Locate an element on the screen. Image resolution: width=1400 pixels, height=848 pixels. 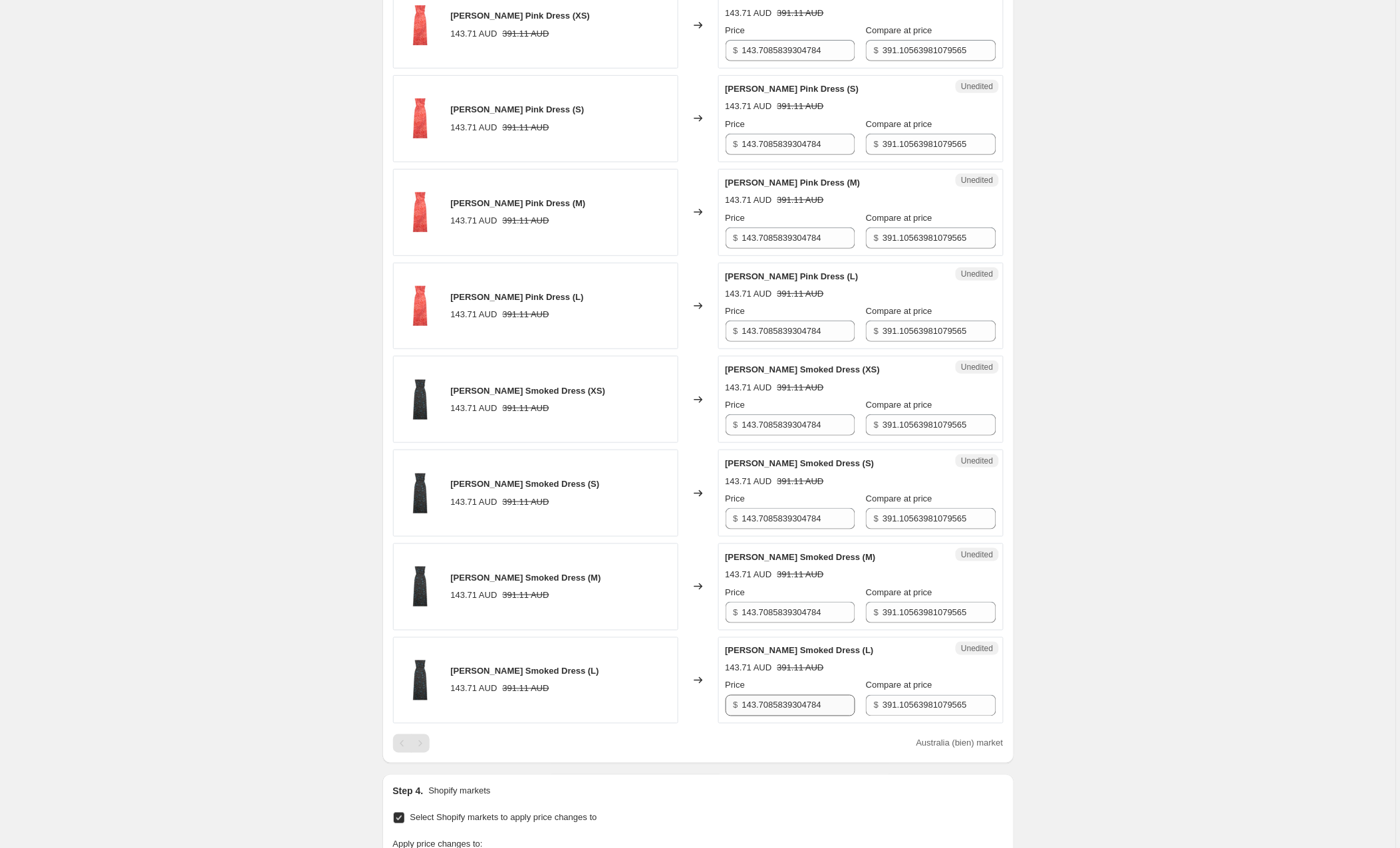
span: Select Shopify markets to apply price changes to is located at coordinates (503, 817).